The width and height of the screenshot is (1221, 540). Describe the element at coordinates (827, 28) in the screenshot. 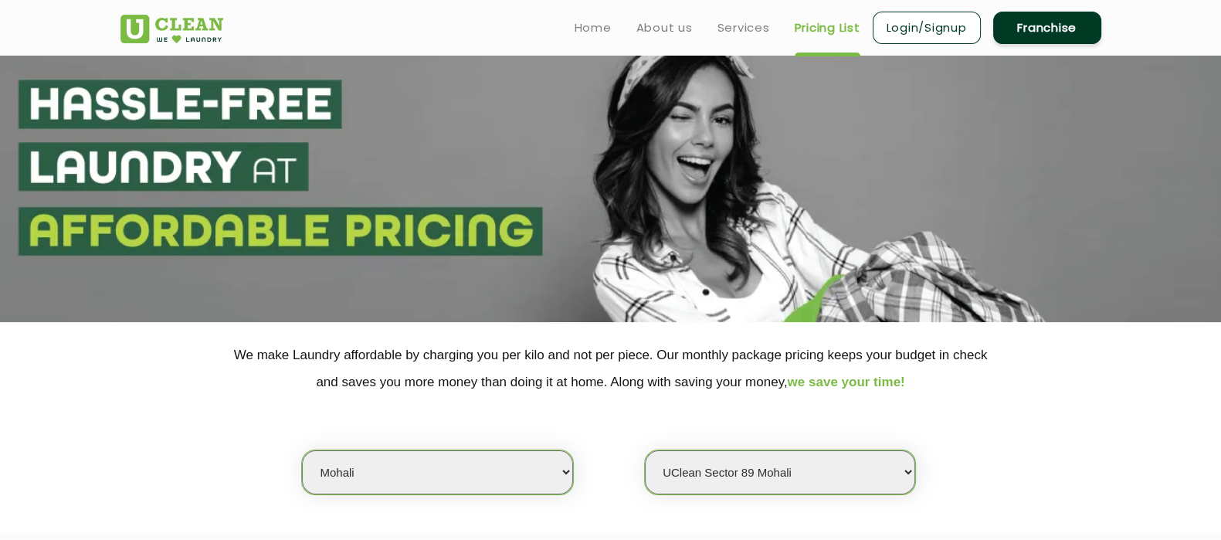

I see `a: Pricing List` at that location.